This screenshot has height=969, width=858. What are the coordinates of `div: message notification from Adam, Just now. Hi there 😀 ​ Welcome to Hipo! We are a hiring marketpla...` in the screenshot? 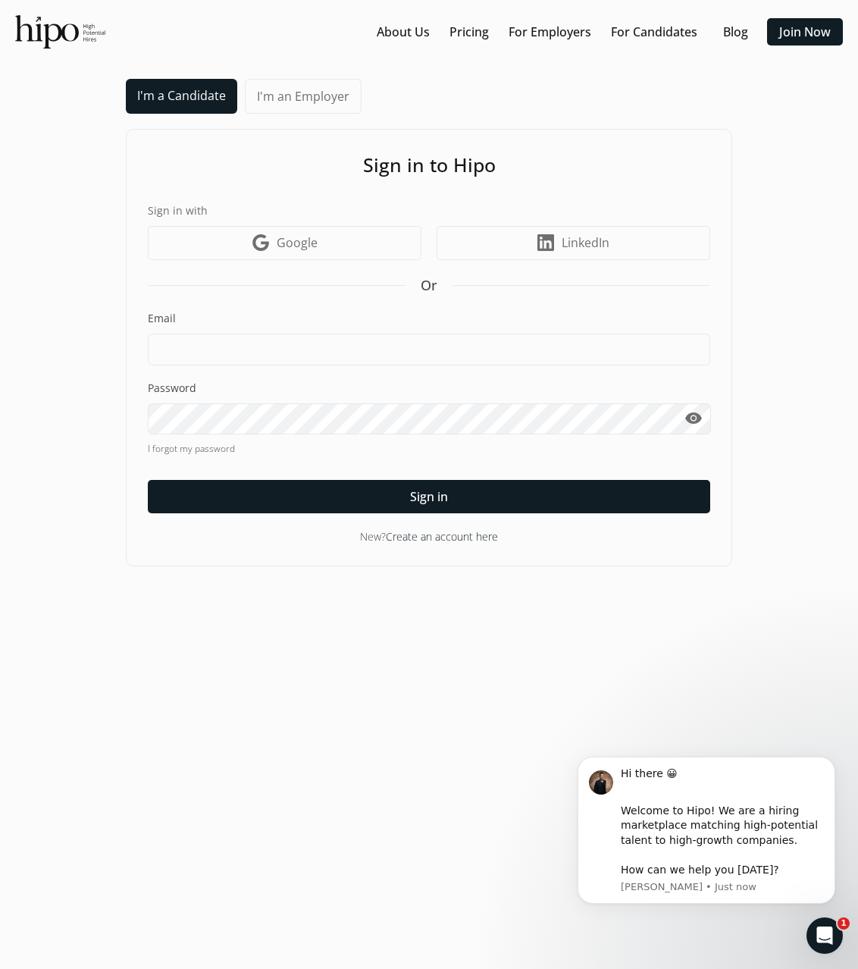 It's located at (152, 96).